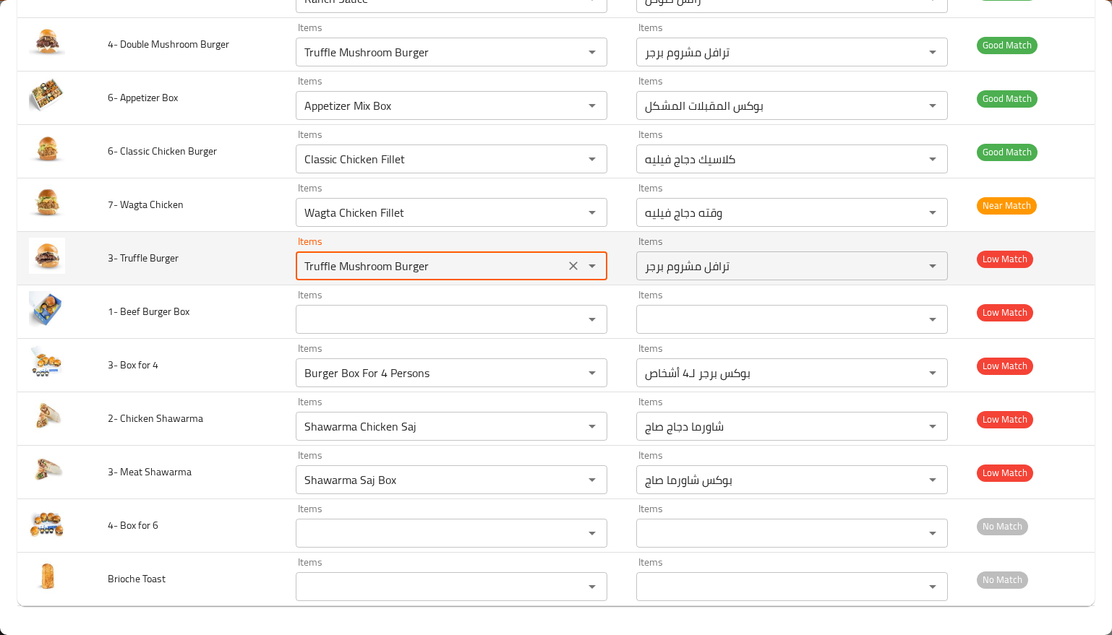 The width and height of the screenshot is (1112, 635). What do you see at coordinates (137, 579) in the screenshot?
I see `span: Brioche Toast` at bounding box center [137, 579].